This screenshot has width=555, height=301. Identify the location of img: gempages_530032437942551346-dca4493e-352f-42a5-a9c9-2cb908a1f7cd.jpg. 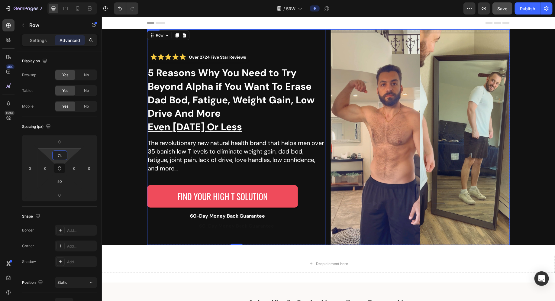
(363, 120).